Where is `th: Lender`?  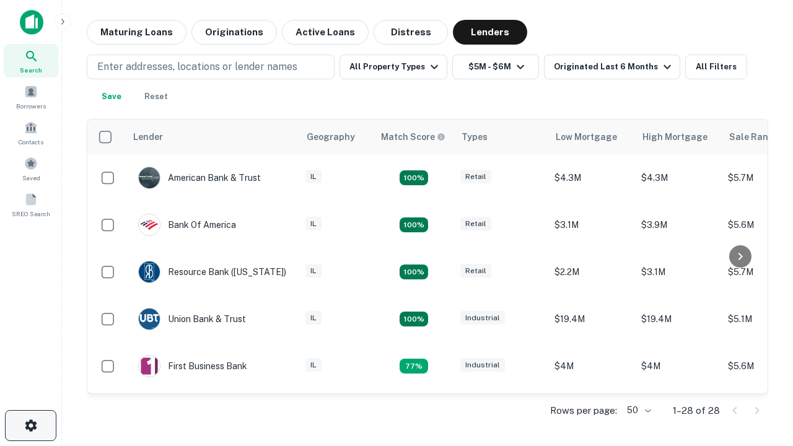 th: Lender is located at coordinates (212, 137).